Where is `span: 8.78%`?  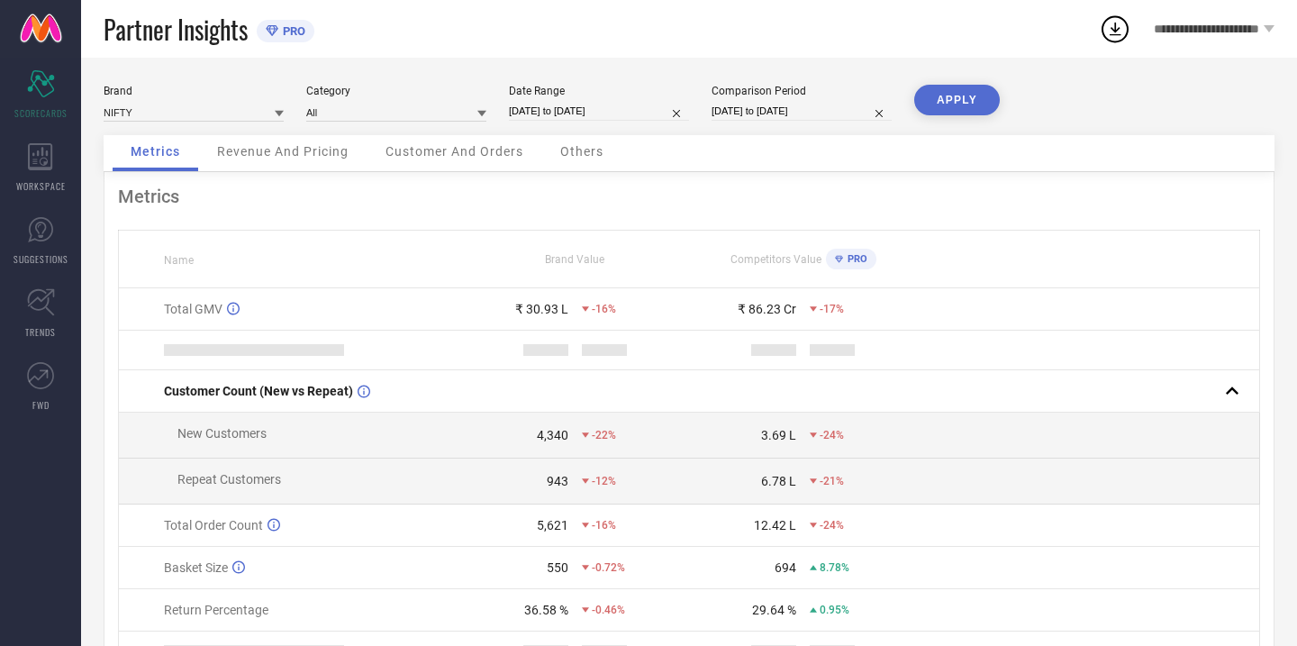
span: 8.78% is located at coordinates (834, 567).